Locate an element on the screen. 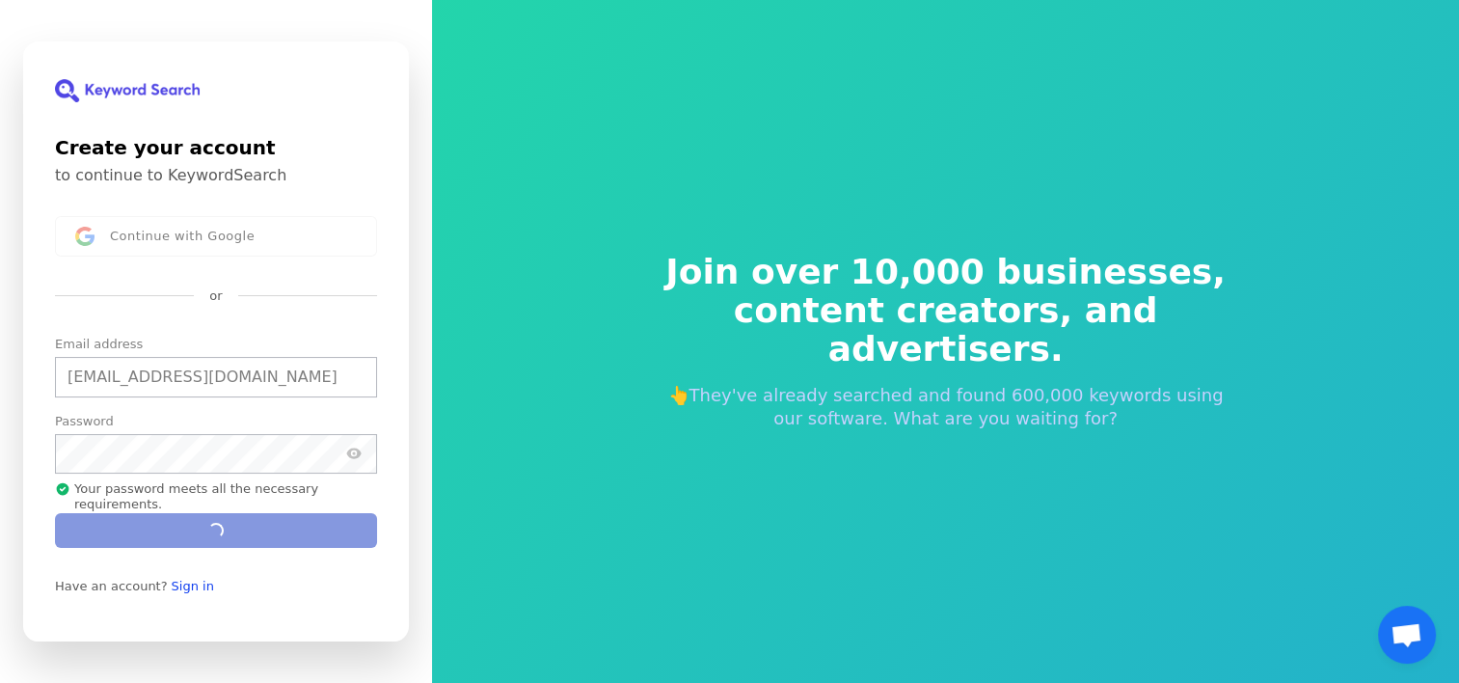 The image size is (1459, 683). p: to continue to KeywordSearch is located at coordinates (216, 175).